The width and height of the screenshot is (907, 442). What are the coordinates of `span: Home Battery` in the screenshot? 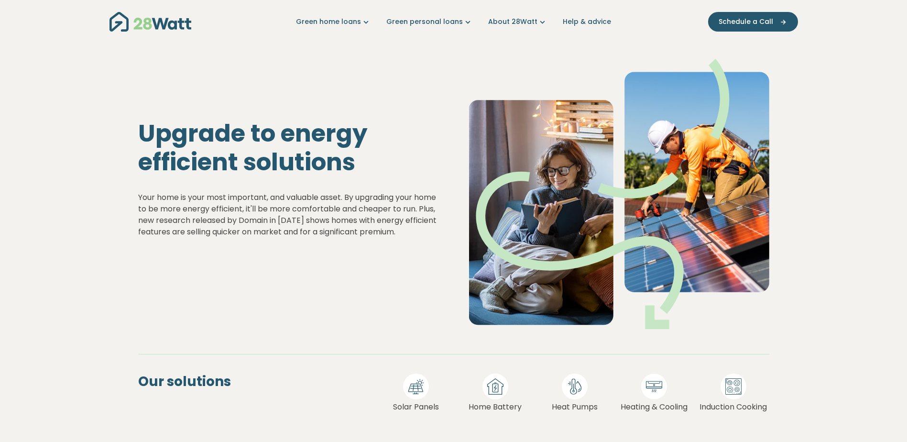 It's located at (495, 407).